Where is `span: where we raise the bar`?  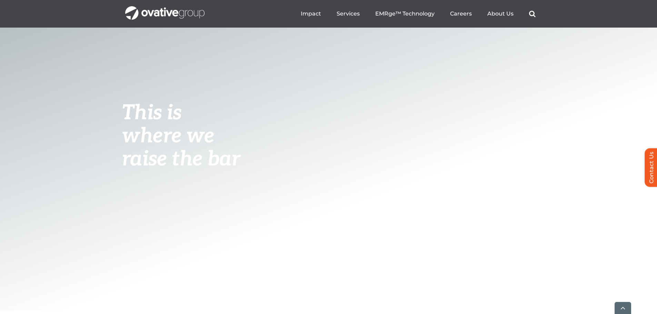
span: where we raise the bar is located at coordinates (181, 148).